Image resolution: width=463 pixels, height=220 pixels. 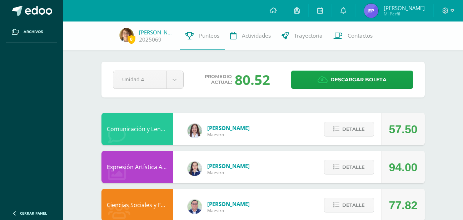 What do you see at coordinates (251, 36) in the screenshot?
I see `a: Actividades` at bounding box center [251, 36].